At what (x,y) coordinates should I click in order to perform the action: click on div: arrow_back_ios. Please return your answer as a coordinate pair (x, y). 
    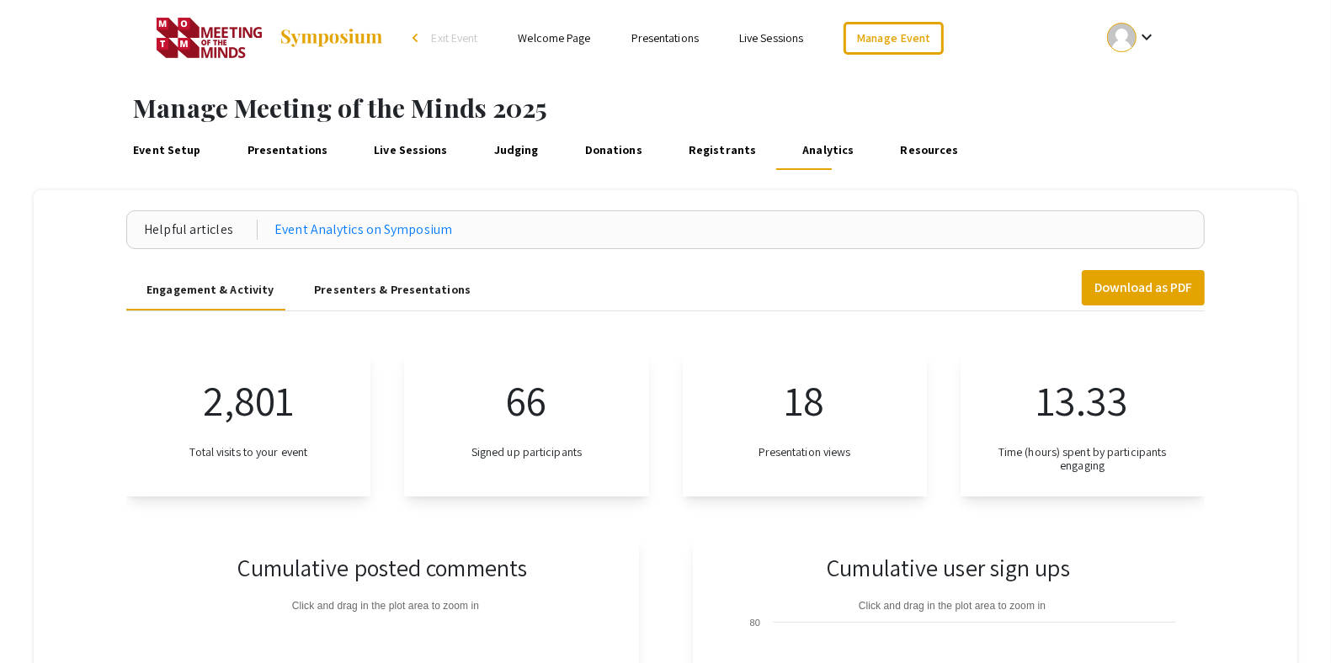
    Looking at the image, I should click on (417, 38).